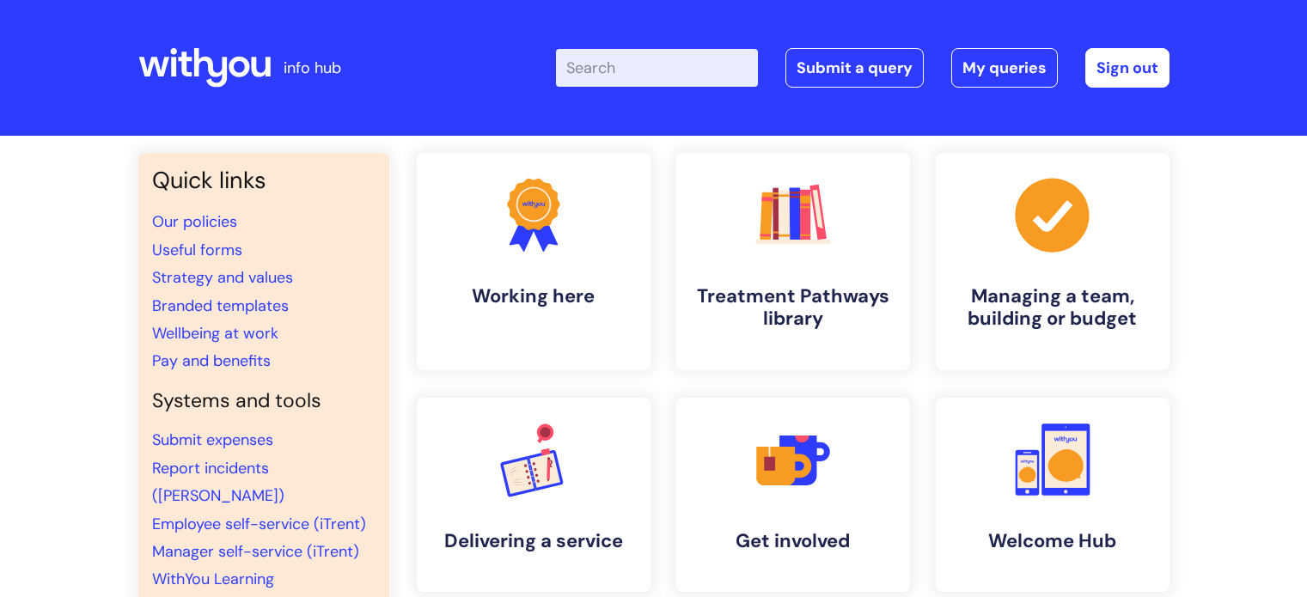 Image resolution: width=1307 pixels, height=597 pixels. I want to click on h4: Treatment Pathways library, so click(793, 308).